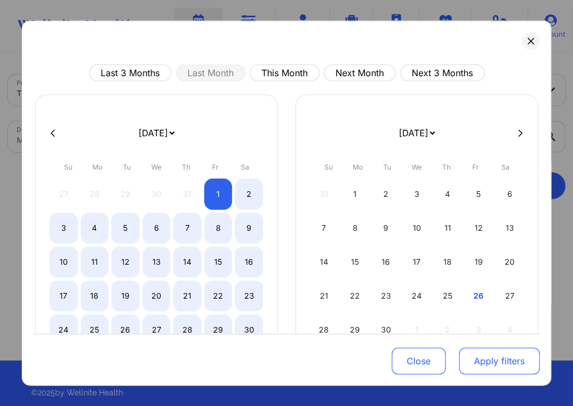 This screenshot has height=406, width=573. I want to click on div: Sat Sep 06 2025, so click(509, 194).